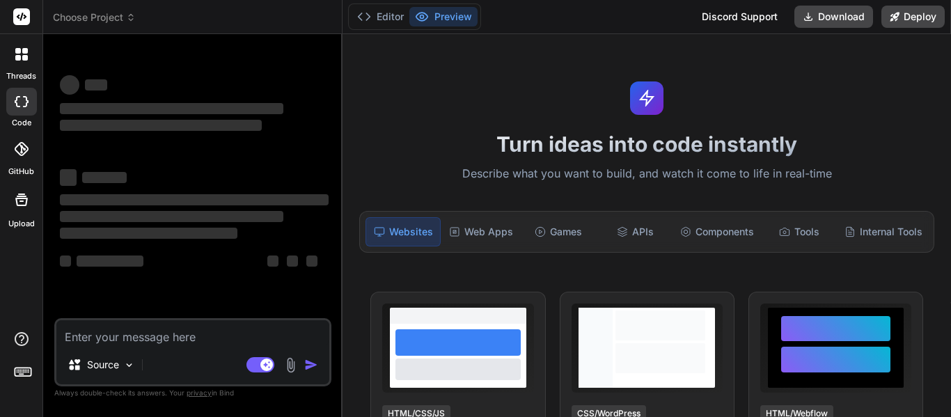 This screenshot has width=951, height=417. I want to click on button: Preview, so click(444, 17).